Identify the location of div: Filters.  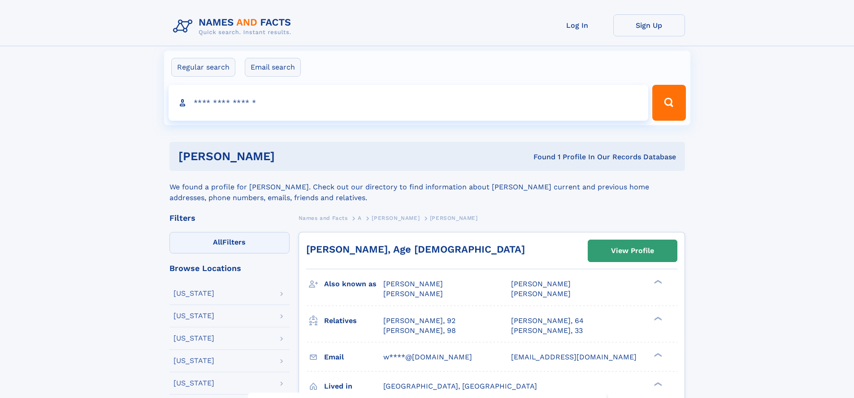
(230, 218).